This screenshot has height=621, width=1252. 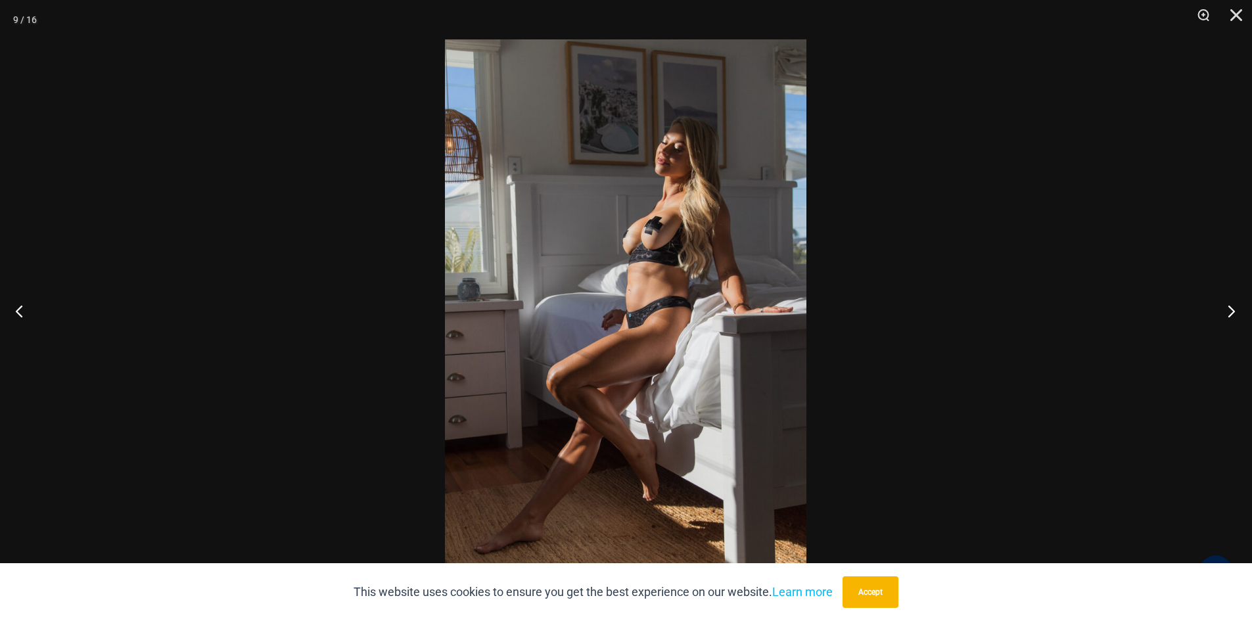 What do you see at coordinates (803, 592) in the screenshot?
I see `a: Learn more` at bounding box center [803, 592].